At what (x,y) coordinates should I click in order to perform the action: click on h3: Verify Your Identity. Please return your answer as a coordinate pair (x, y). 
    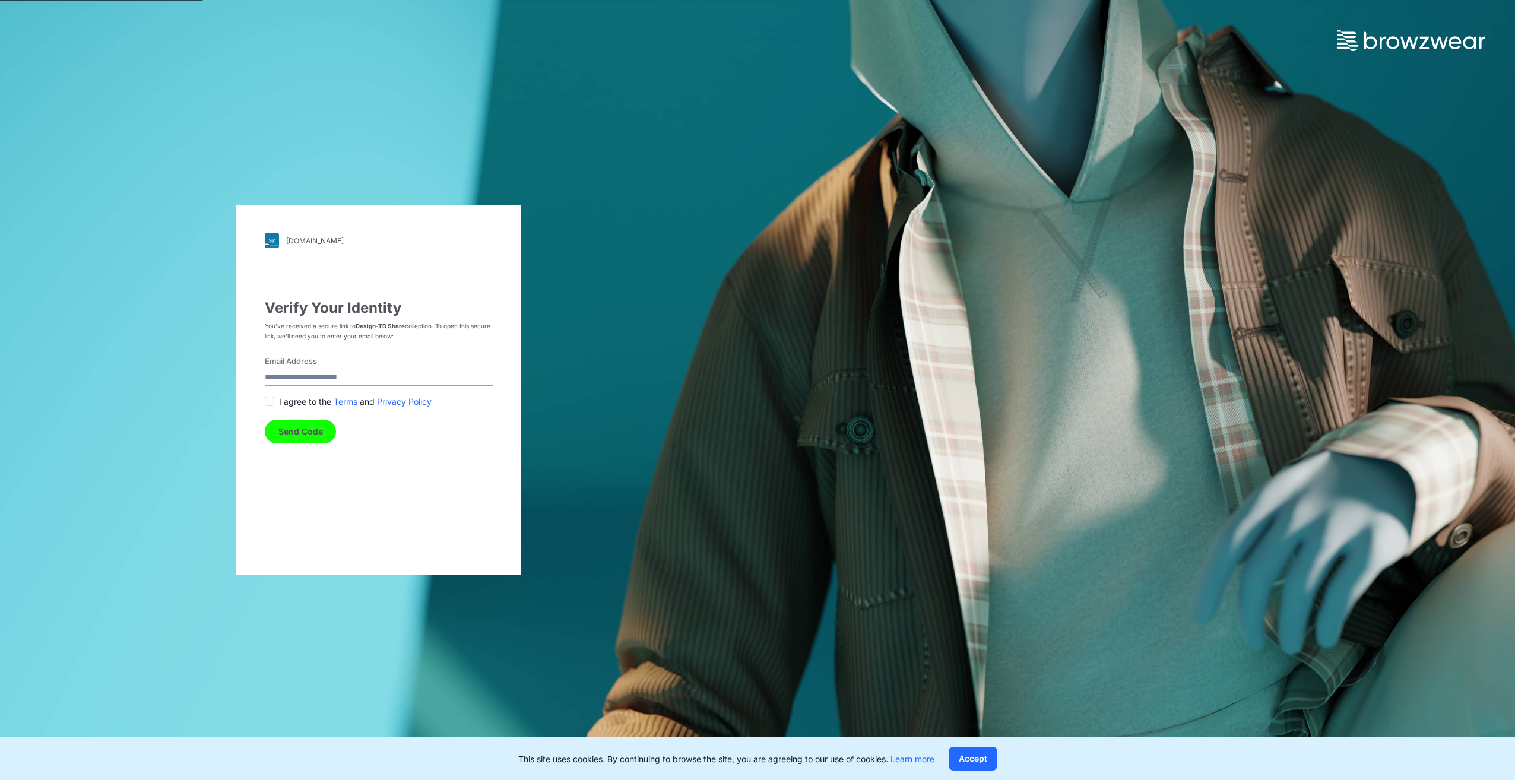
    Looking at the image, I should click on (379, 308).